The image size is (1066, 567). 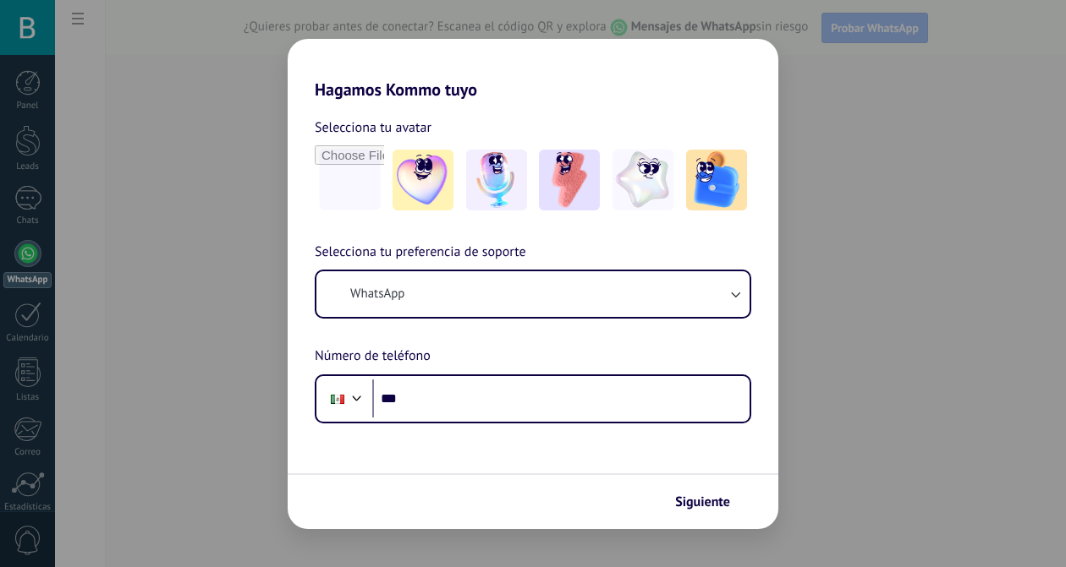 What do you see at coordinates (702, 502) in the screenshot?
I see `span: Siguiente` at bounding box center [702, 502].